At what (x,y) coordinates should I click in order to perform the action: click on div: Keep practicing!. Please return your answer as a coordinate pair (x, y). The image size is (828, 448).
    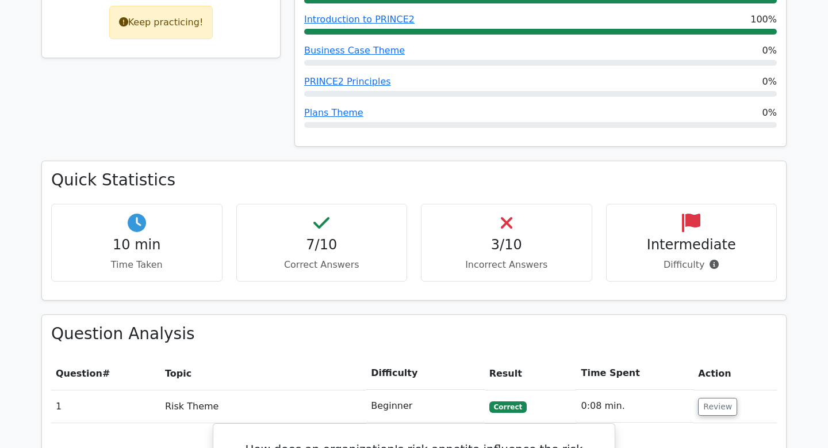
    Looking at the image, I should click on (161, 22).